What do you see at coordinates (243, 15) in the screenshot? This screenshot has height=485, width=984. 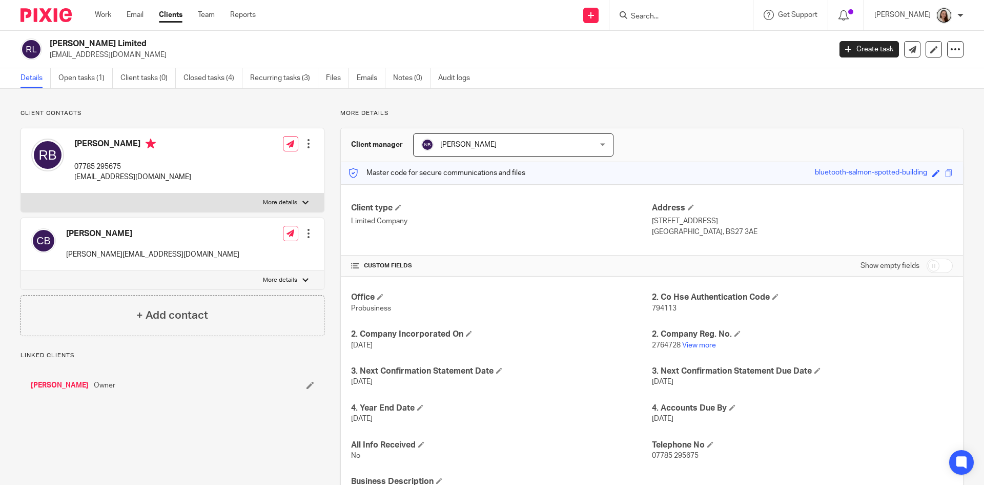 I see `a: Reports` at bounding box center [243, 15].